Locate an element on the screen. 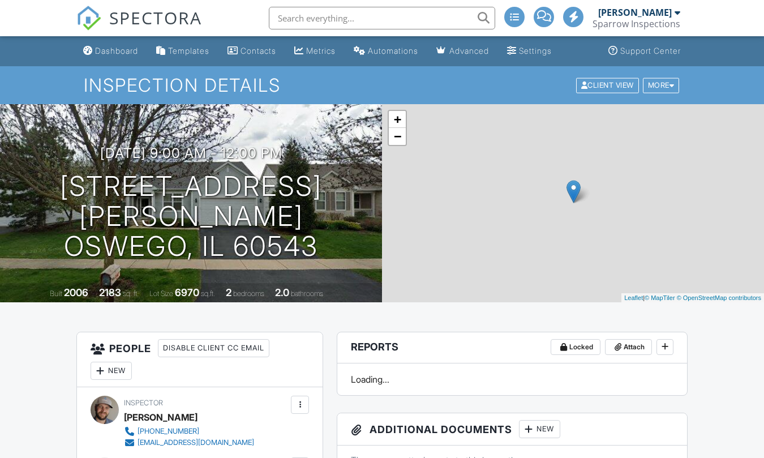 The width and height of the screenshot is (764, 458). span: SPECTORA is located at coordinates (156, 18).